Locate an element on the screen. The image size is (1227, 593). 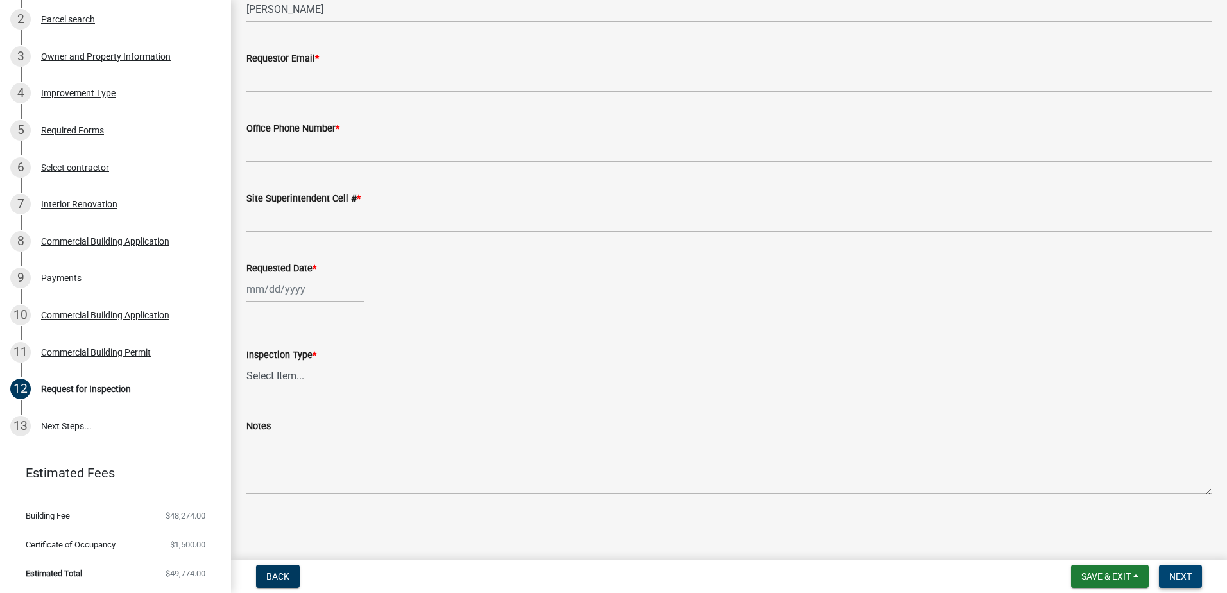
span: Building Fee is located at coordinates (47, 515).